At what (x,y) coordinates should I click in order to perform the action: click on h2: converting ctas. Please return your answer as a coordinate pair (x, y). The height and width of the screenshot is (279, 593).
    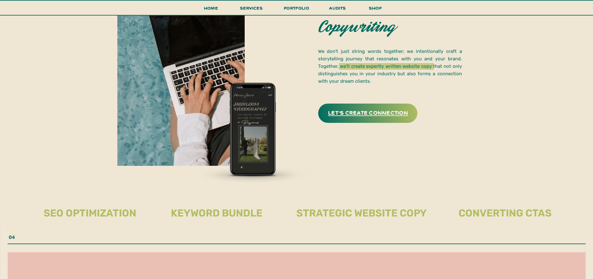
    Looking at the image, I should click on (505, 213).